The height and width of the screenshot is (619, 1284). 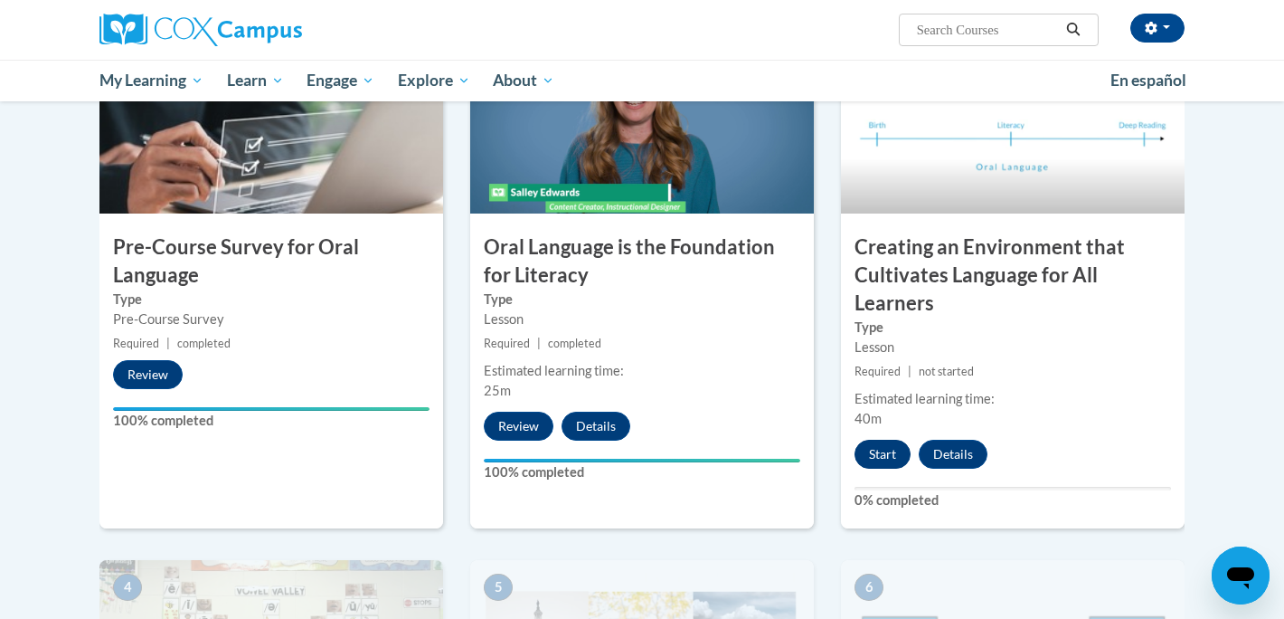 I want to click on a: Explore, so click(x=434, y=80).